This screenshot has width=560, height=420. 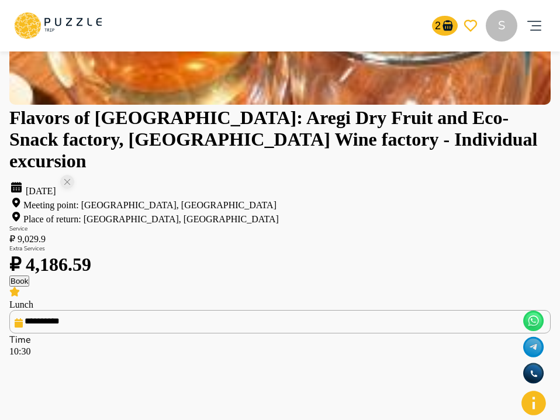 What do you see at coordinates (471, 26) in the screenshot?
I see `button: favorite` at bounding box center [471, 26].